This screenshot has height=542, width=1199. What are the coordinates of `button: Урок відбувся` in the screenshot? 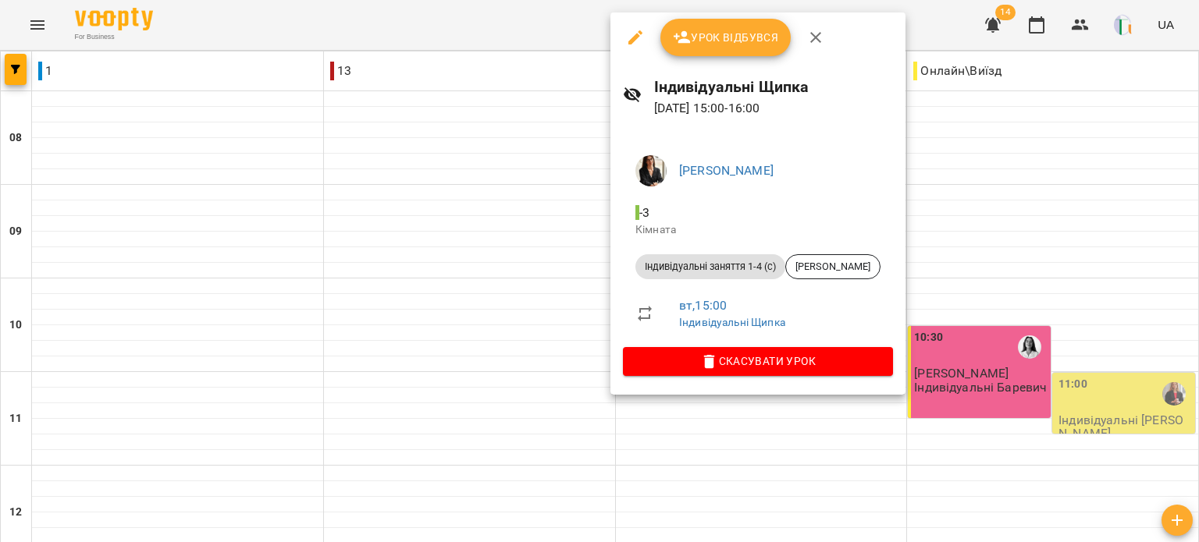 It's located at (726, 37).